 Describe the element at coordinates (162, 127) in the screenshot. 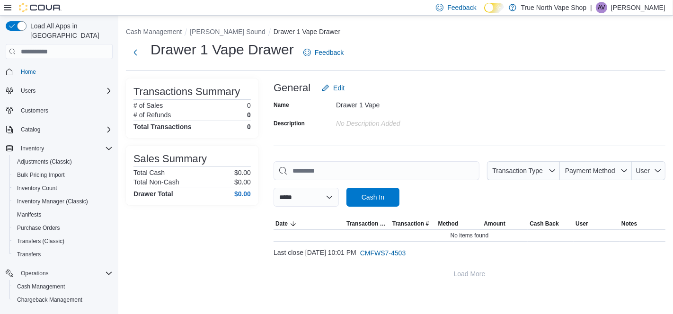

I see `h4: Total Transactions` at that location.